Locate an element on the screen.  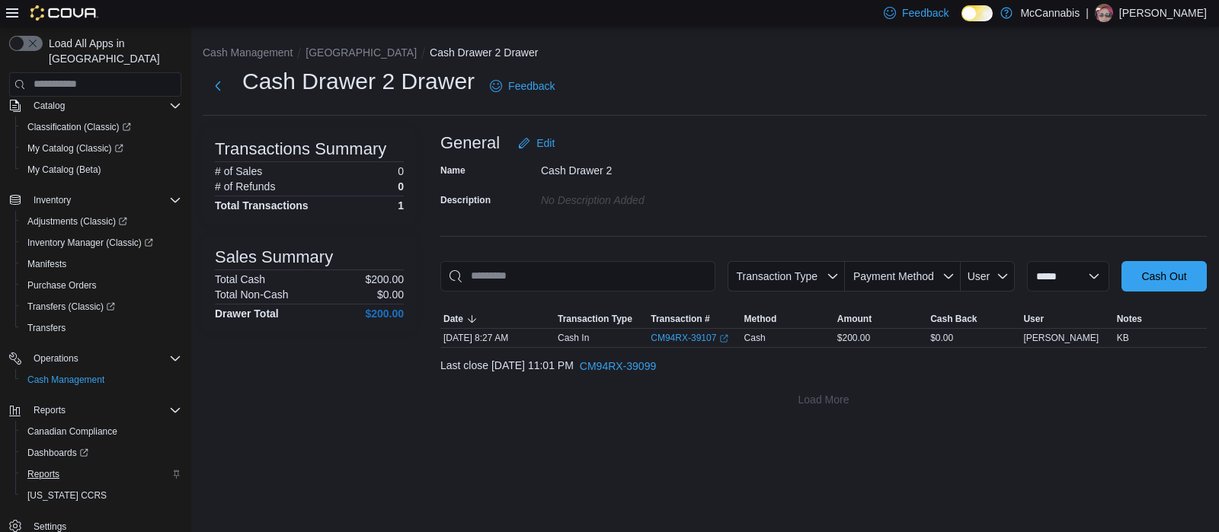
button: Transfers is located at coordinates (101, 328).